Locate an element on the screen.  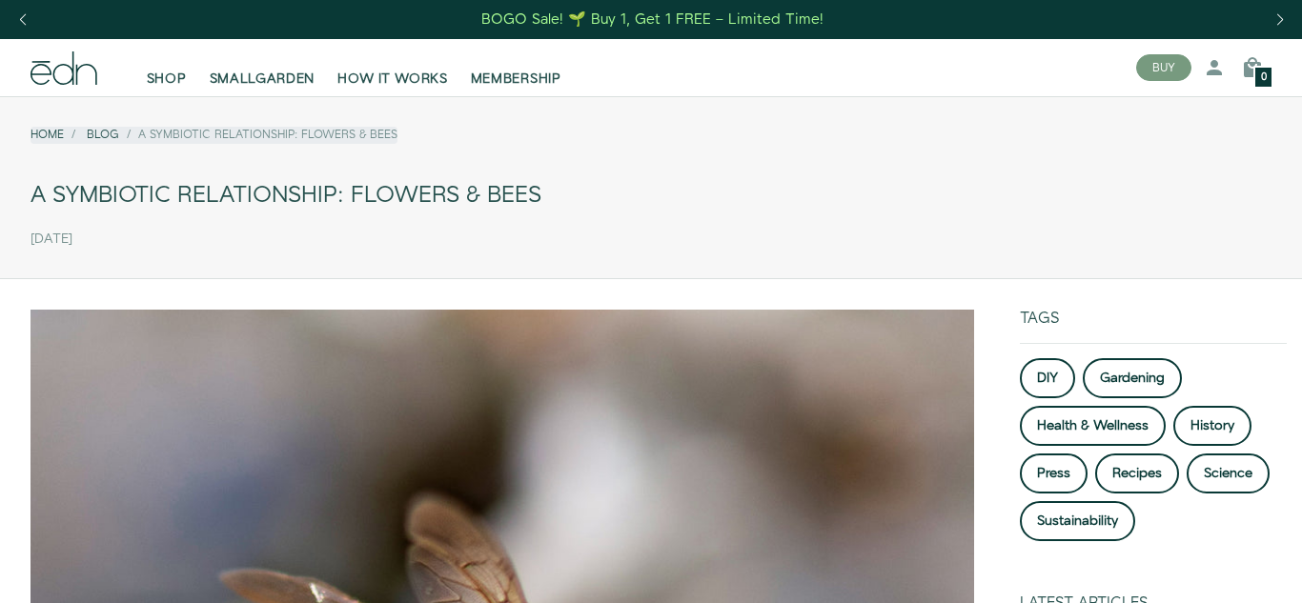
a: Sustainability is located at coordinates (1077, 521).